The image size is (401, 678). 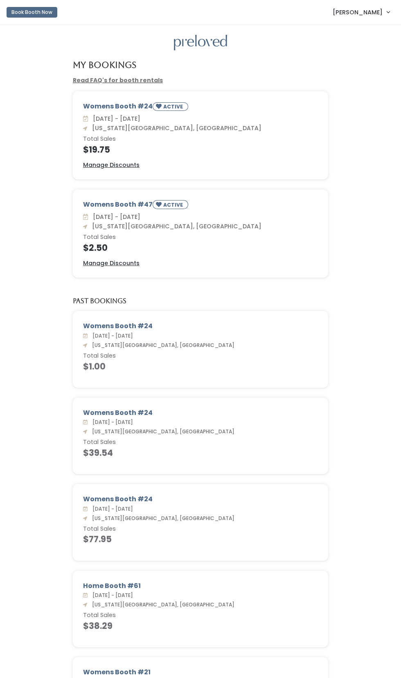 I want to click on h4: $38.29, so click(x=200, y=626).